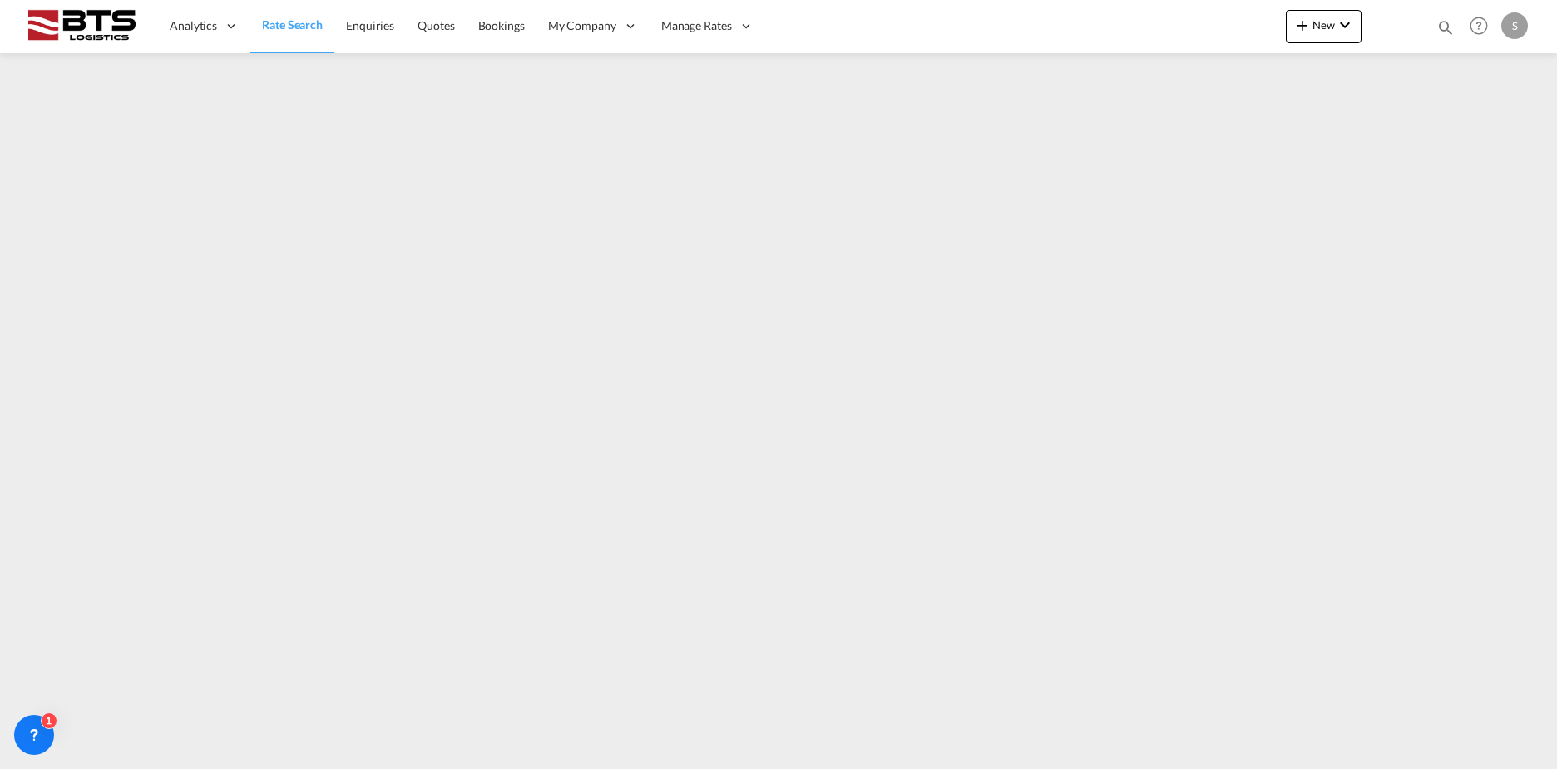 The image size is (1557, 769). I want to click on span: Enquiries, so click(370, 25).